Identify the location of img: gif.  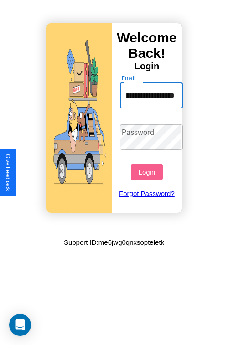
(79, 118).